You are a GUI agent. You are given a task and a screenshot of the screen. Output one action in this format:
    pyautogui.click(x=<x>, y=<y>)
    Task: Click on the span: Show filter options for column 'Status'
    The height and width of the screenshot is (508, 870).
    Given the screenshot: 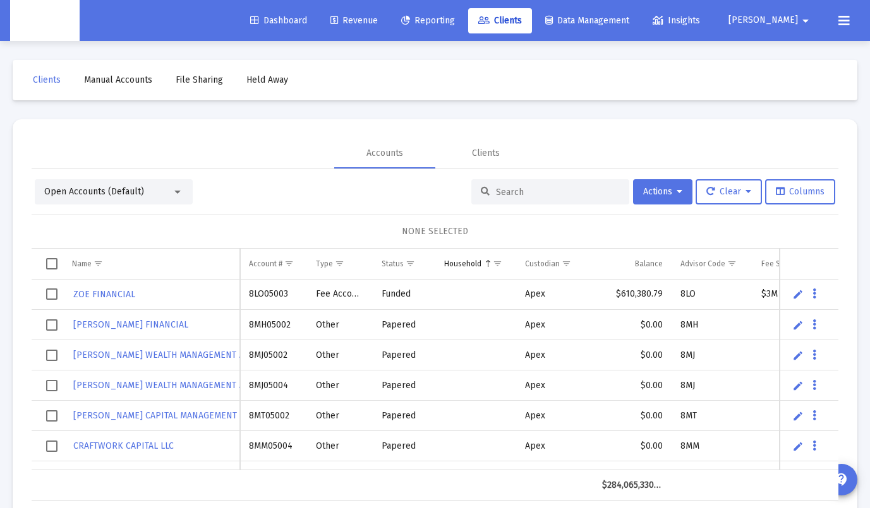 What is the action you would take?
    pyautogui.click(x=410, y=263)
    